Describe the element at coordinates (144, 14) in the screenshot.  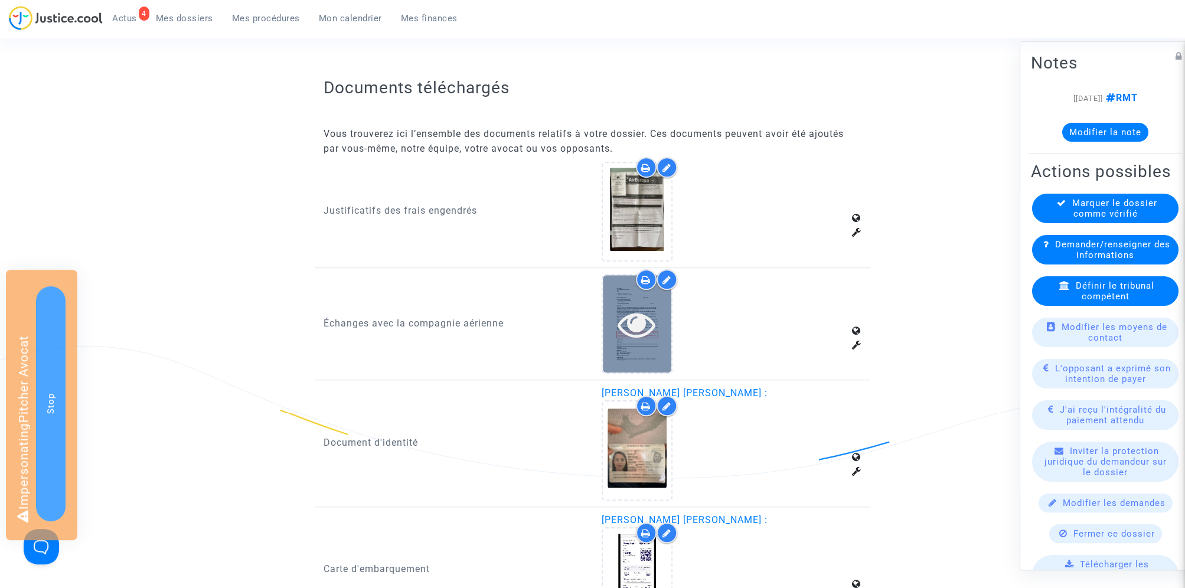
I see `div: 4` at that location.